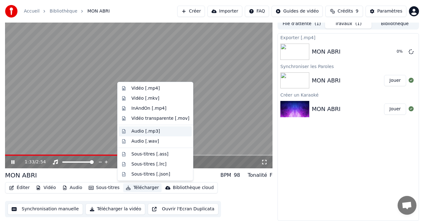 The width and height of the screenshot is (424, 221). What do you see at coordinates (145, 132) in the screenshot?
I see `div: Audio [.mp3]` at bounding box center [145, 132].